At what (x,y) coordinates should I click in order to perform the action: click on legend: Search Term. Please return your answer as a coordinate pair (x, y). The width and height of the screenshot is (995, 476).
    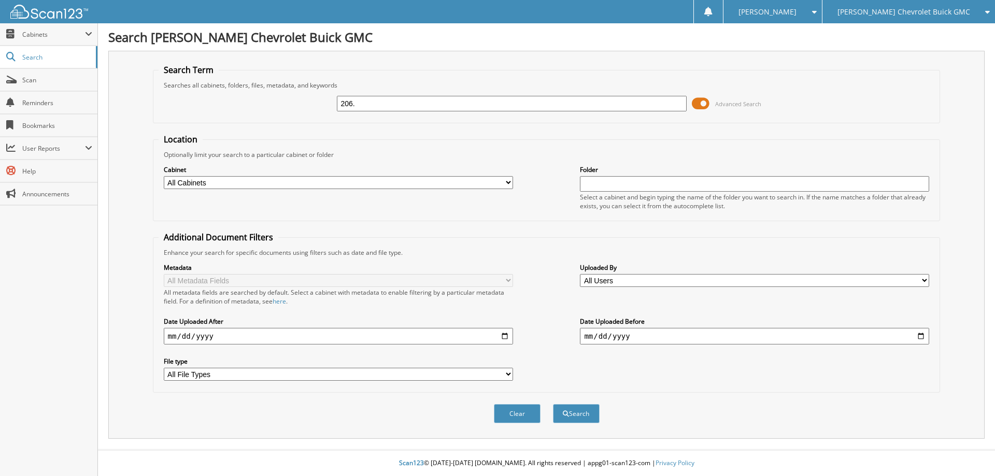
    Looking at the image, I should click on (189, 70).